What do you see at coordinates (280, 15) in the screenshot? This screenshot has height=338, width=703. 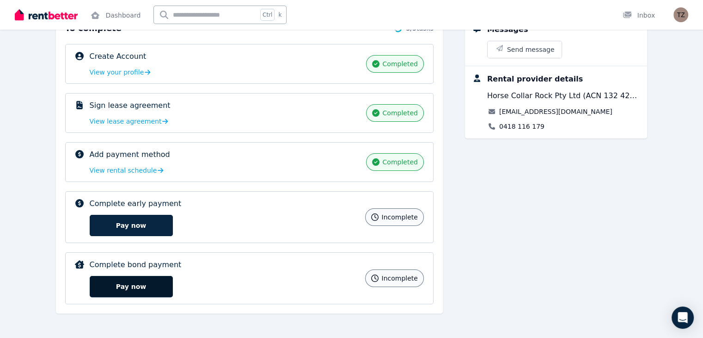 I see `span: k` at bounding box center [280, 15].